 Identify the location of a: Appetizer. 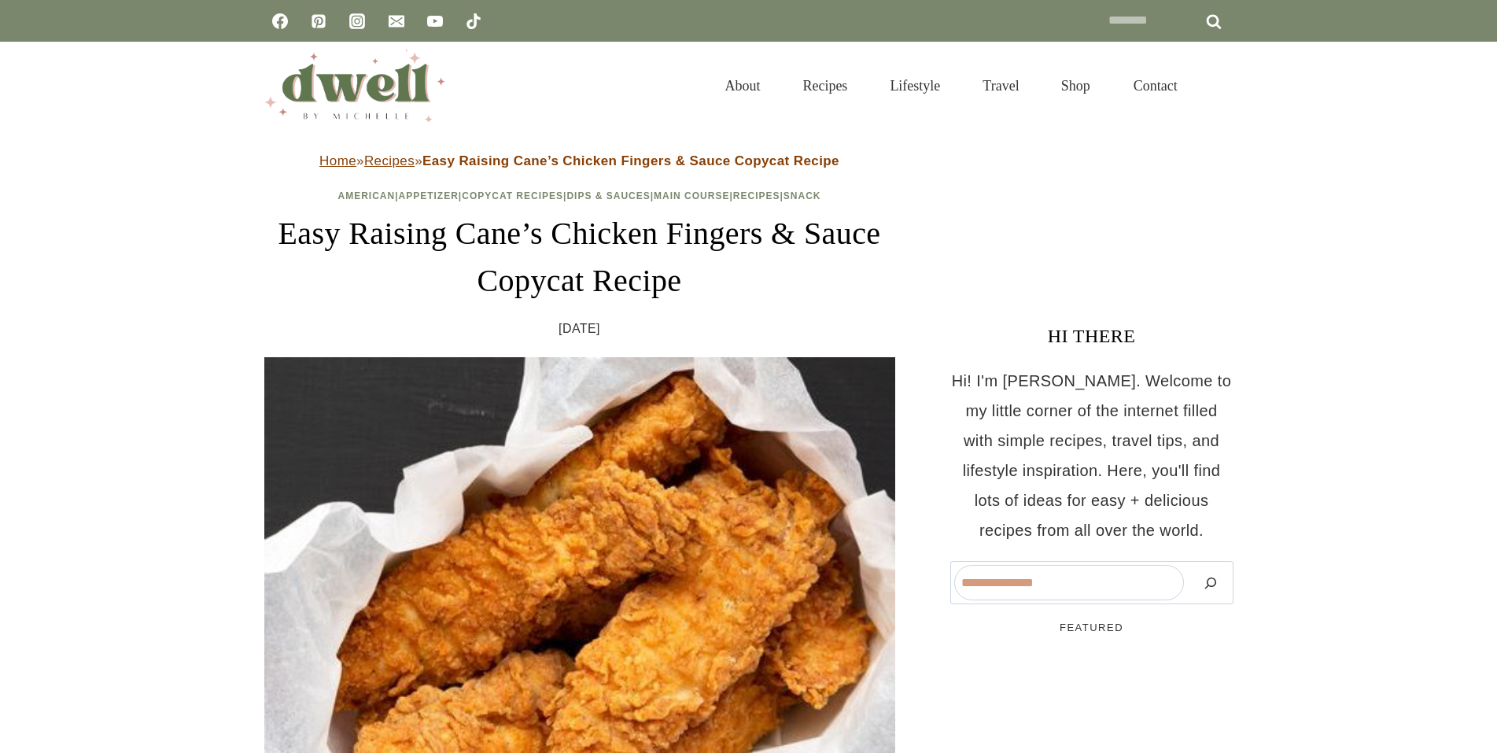
(429, 196).